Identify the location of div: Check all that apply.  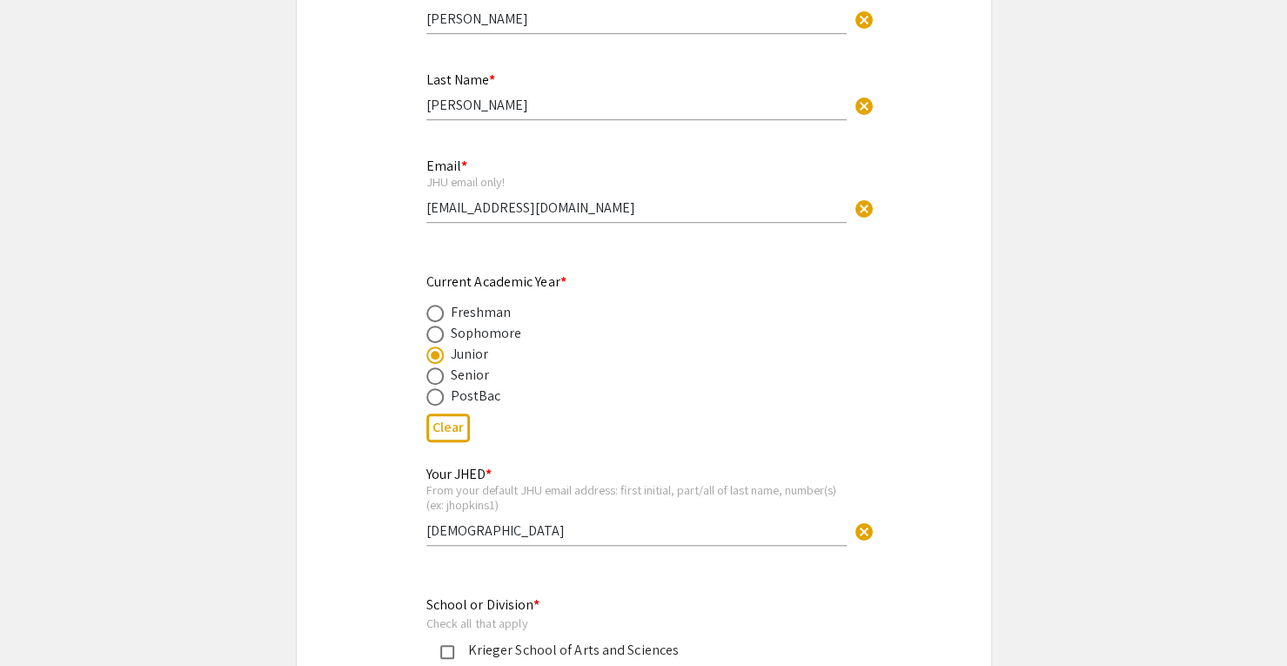
(630, 623).